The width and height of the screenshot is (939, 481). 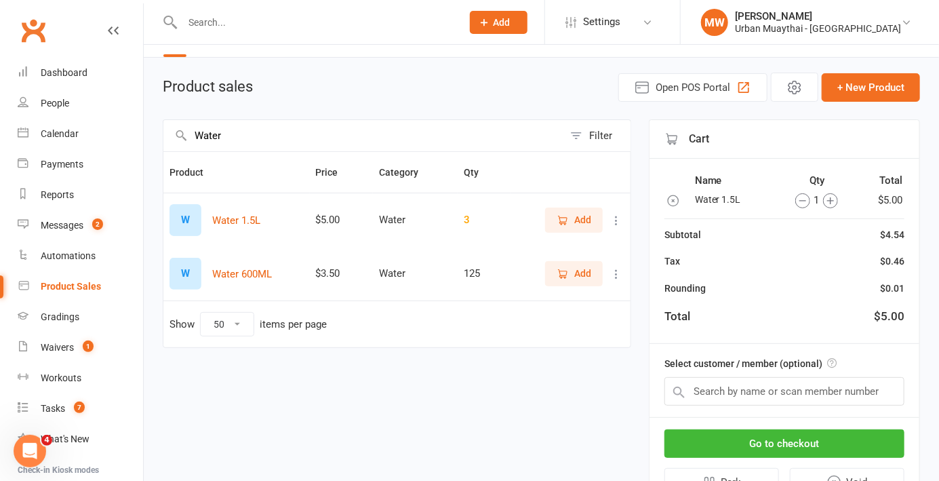 What do you see at coordinates (817, 180) in the screenshot?
I see `th: Qty` at bounding box center [817, 180].